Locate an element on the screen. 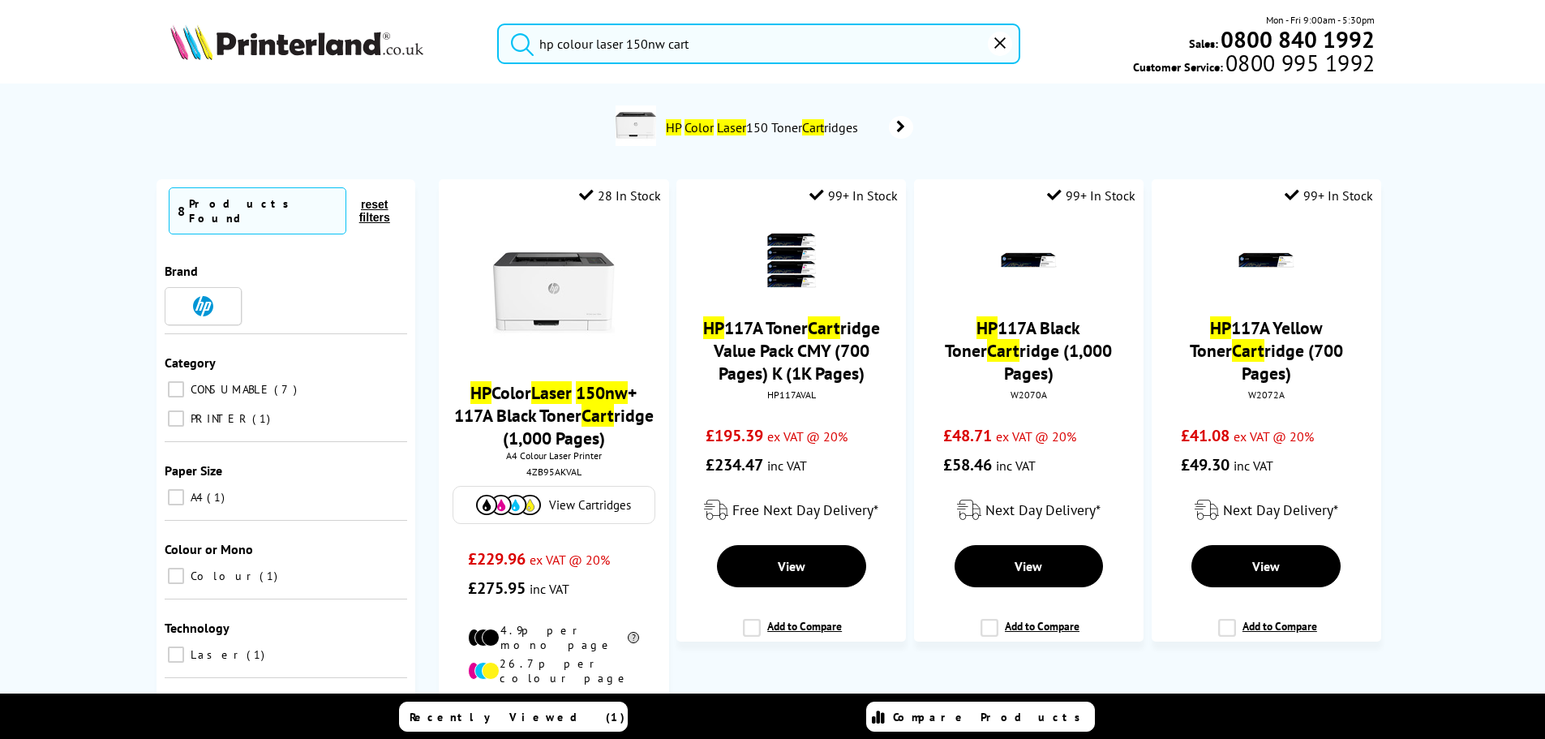 This screenshot has height=739, width=1545. a: 0800 840 1992 is located at coordinates (1296, 39).